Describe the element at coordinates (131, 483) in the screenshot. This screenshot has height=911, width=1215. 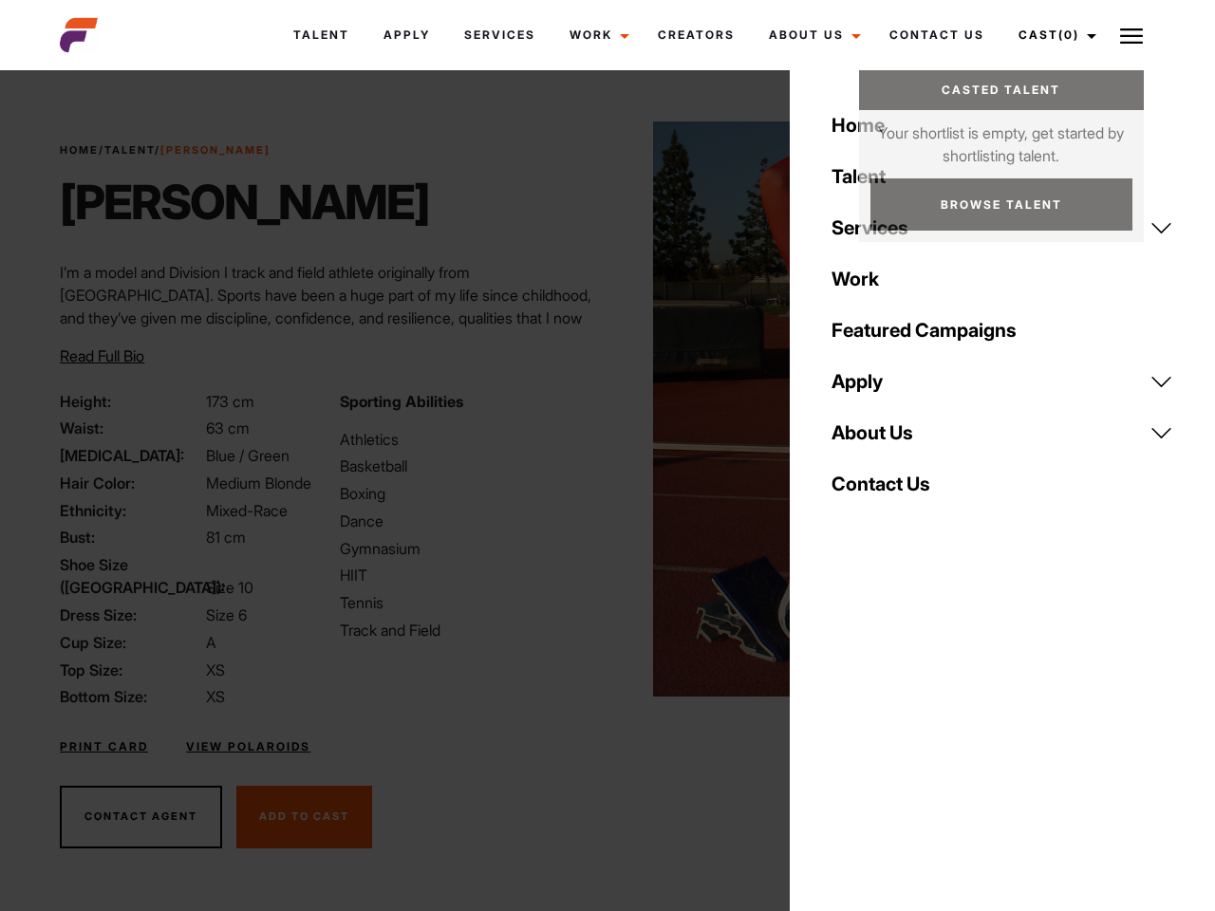
I see `span: Hair Color:` at that location.